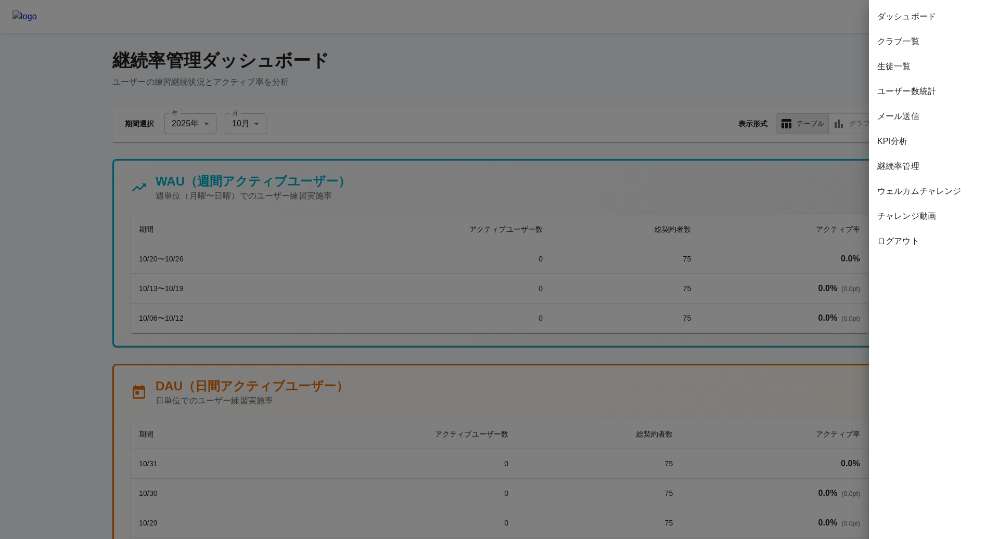  I want to click on div: ウェルカムチャレンジ, so click(934, 191).